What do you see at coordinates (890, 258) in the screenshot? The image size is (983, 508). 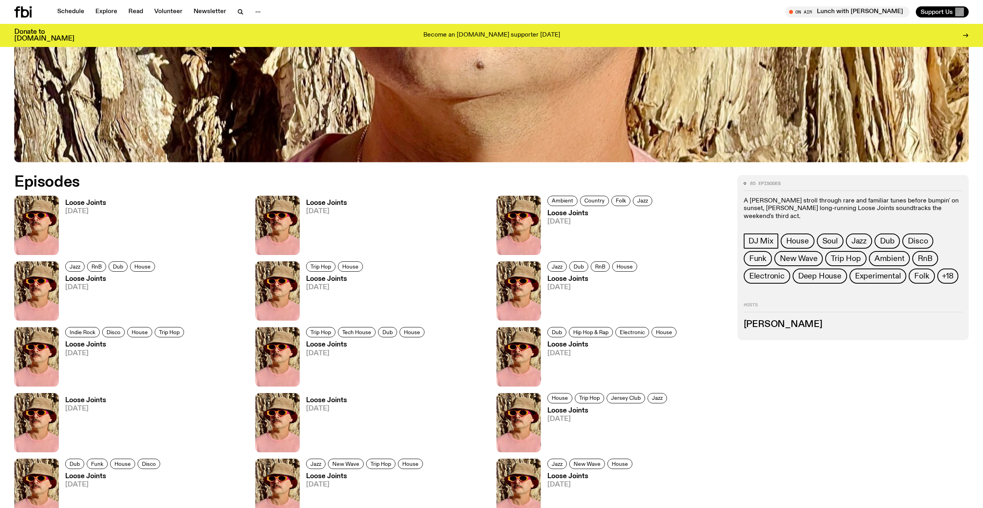 I see `span: Ambient` at bounding box center [890, 258].